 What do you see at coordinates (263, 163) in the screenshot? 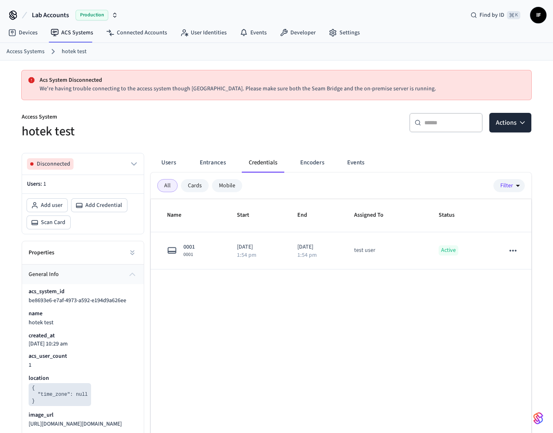
I see `button: Credentials` at bounding box center [263, 163].